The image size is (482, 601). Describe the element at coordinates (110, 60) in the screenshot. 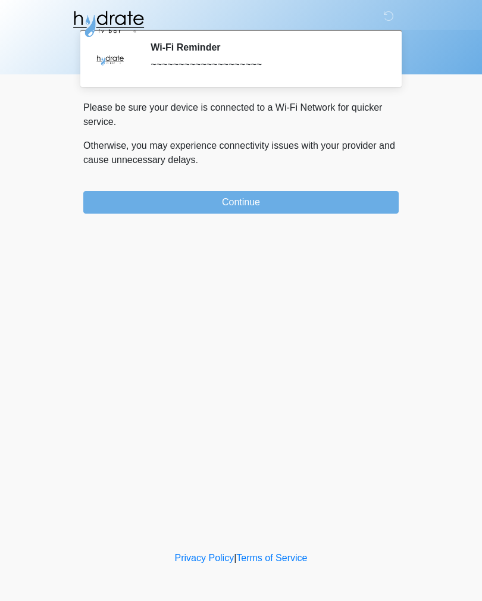

I see `img: Agent Avatar` at that location.